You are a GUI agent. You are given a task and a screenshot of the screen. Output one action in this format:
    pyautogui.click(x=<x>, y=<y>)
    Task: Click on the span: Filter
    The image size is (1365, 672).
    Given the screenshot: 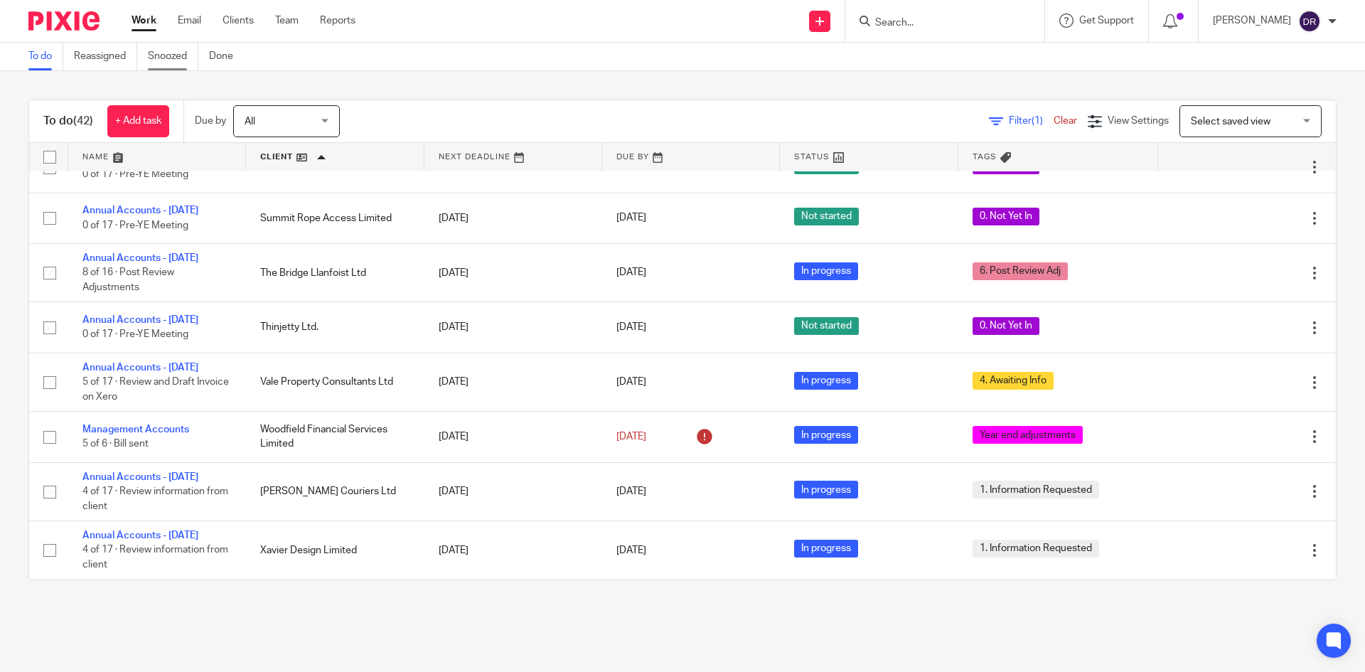 What is the action you would take?
    pyautogui.click(x=1031, y=121)
    